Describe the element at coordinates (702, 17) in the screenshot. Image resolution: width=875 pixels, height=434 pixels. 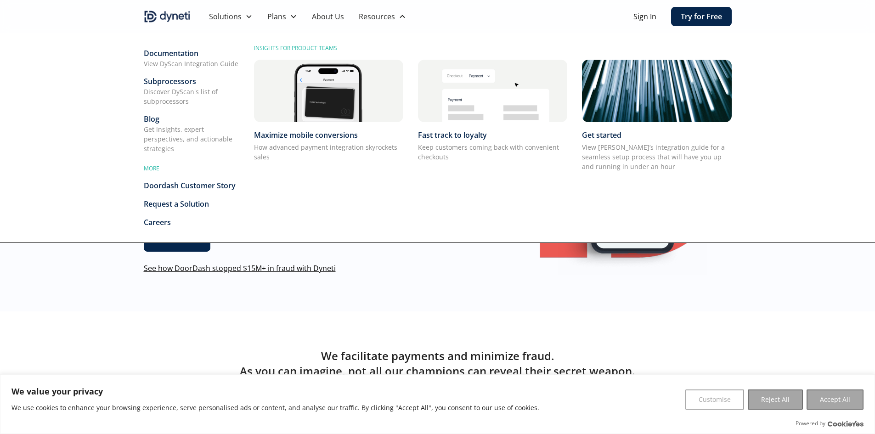
I see `a: Try for Free` at that location.